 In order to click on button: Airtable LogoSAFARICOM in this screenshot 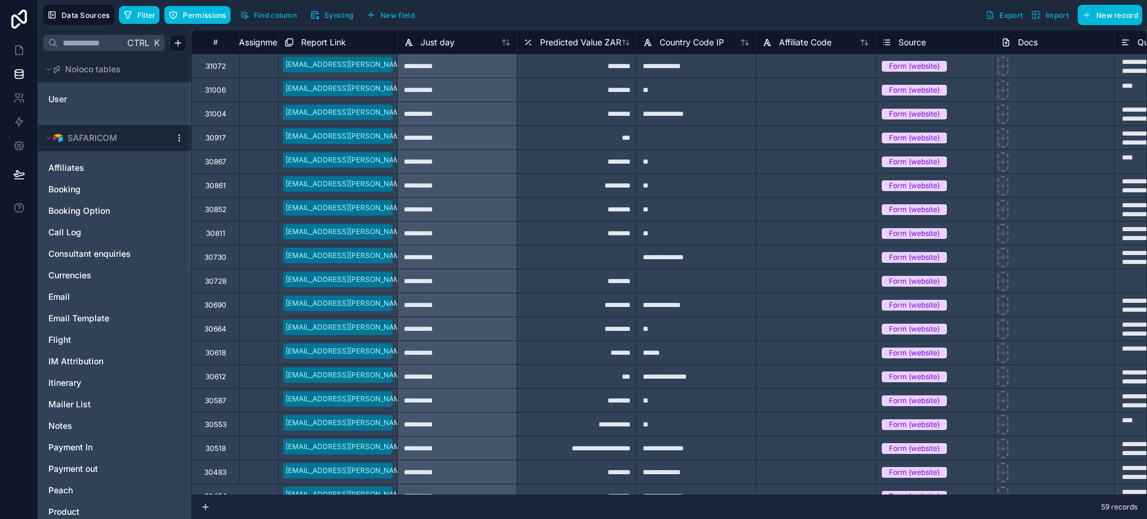, I will do `click(106, 138)`.